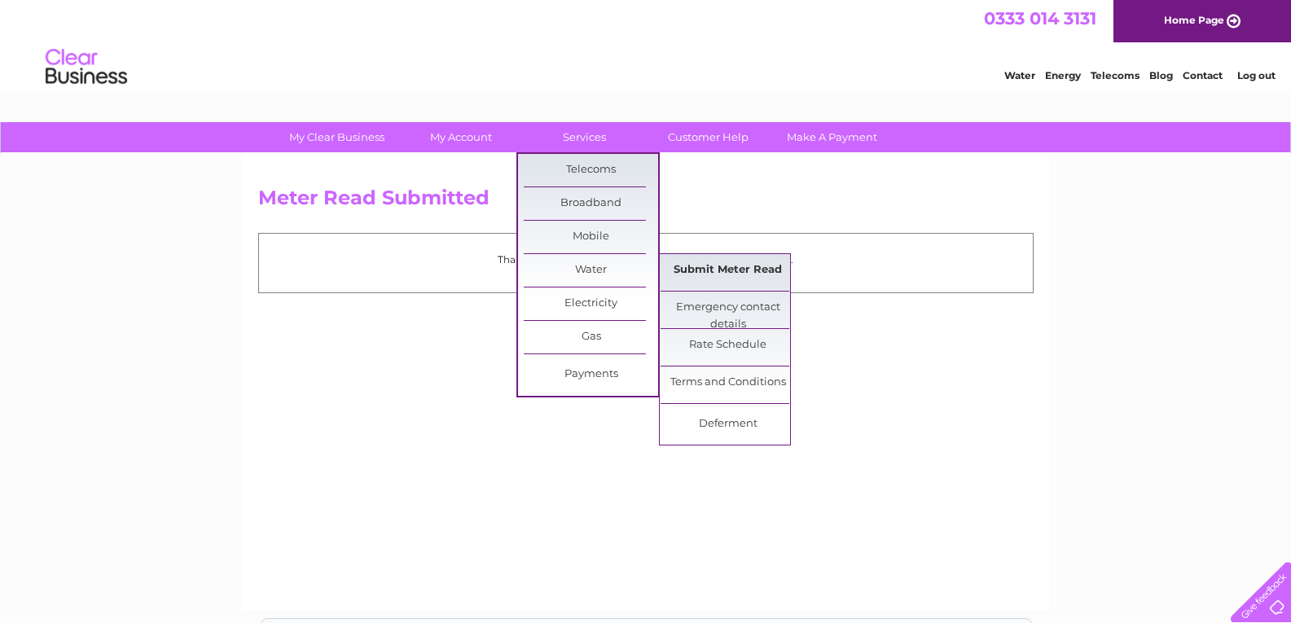  I want to click on a: Mobile, so click(591, 237).